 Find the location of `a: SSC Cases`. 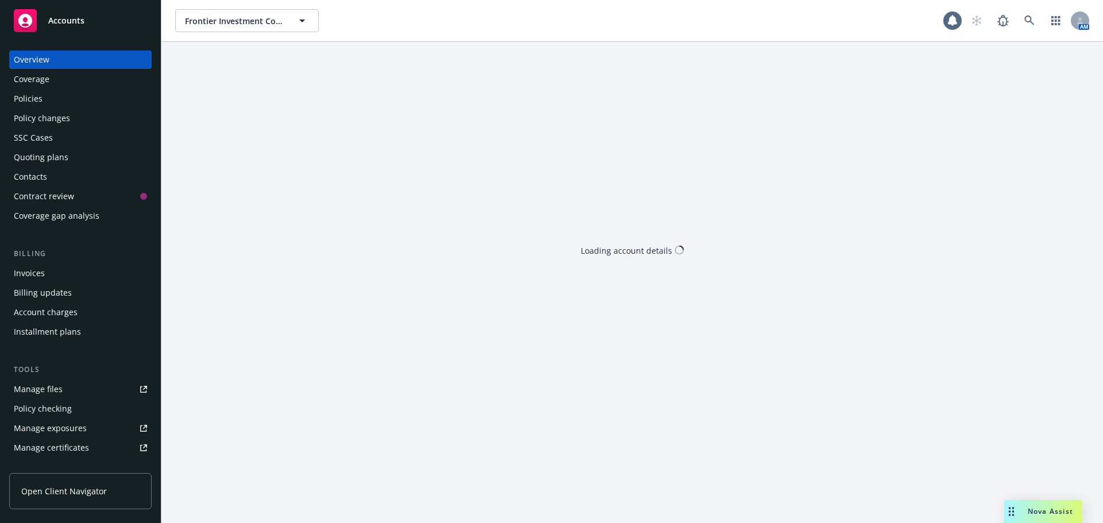

a: SSC Cases is located at coordinates (80, 138).